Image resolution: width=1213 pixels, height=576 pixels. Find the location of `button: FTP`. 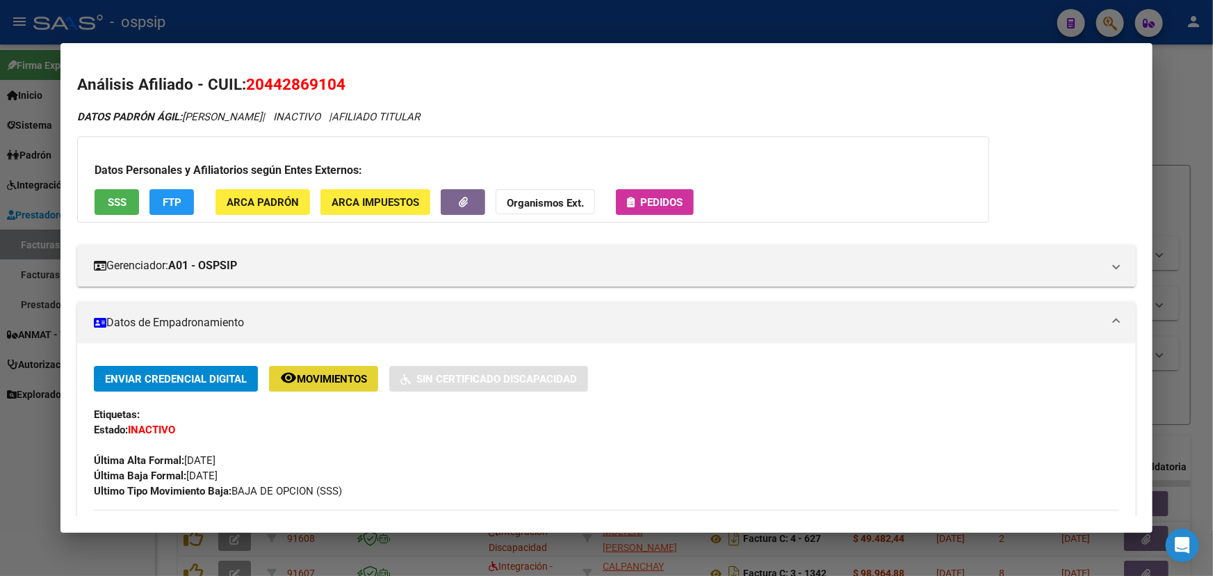

button: FTP is located at coordinates (172, 202).